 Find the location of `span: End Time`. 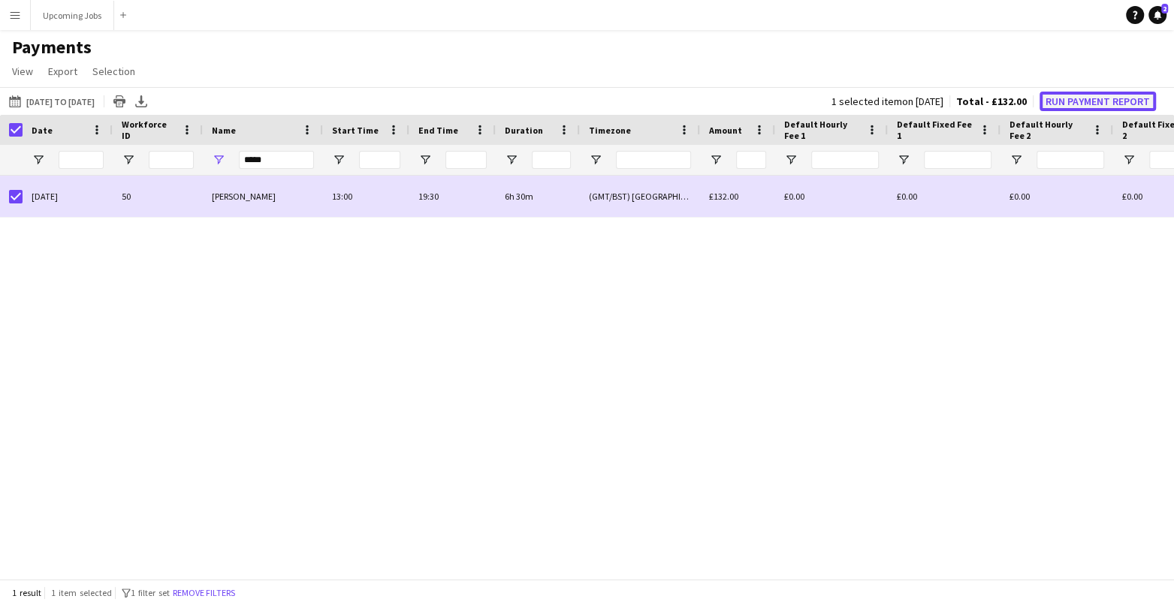

span: End Time is located at coordinates (438, 130).